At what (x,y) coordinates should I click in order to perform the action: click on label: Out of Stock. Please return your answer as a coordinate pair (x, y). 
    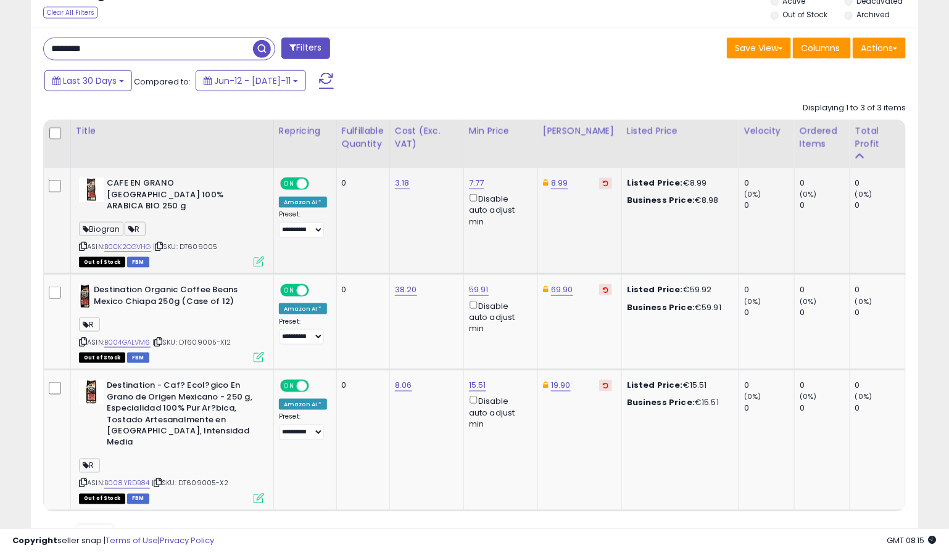
    Looking at the image, I should click on (804, 14).